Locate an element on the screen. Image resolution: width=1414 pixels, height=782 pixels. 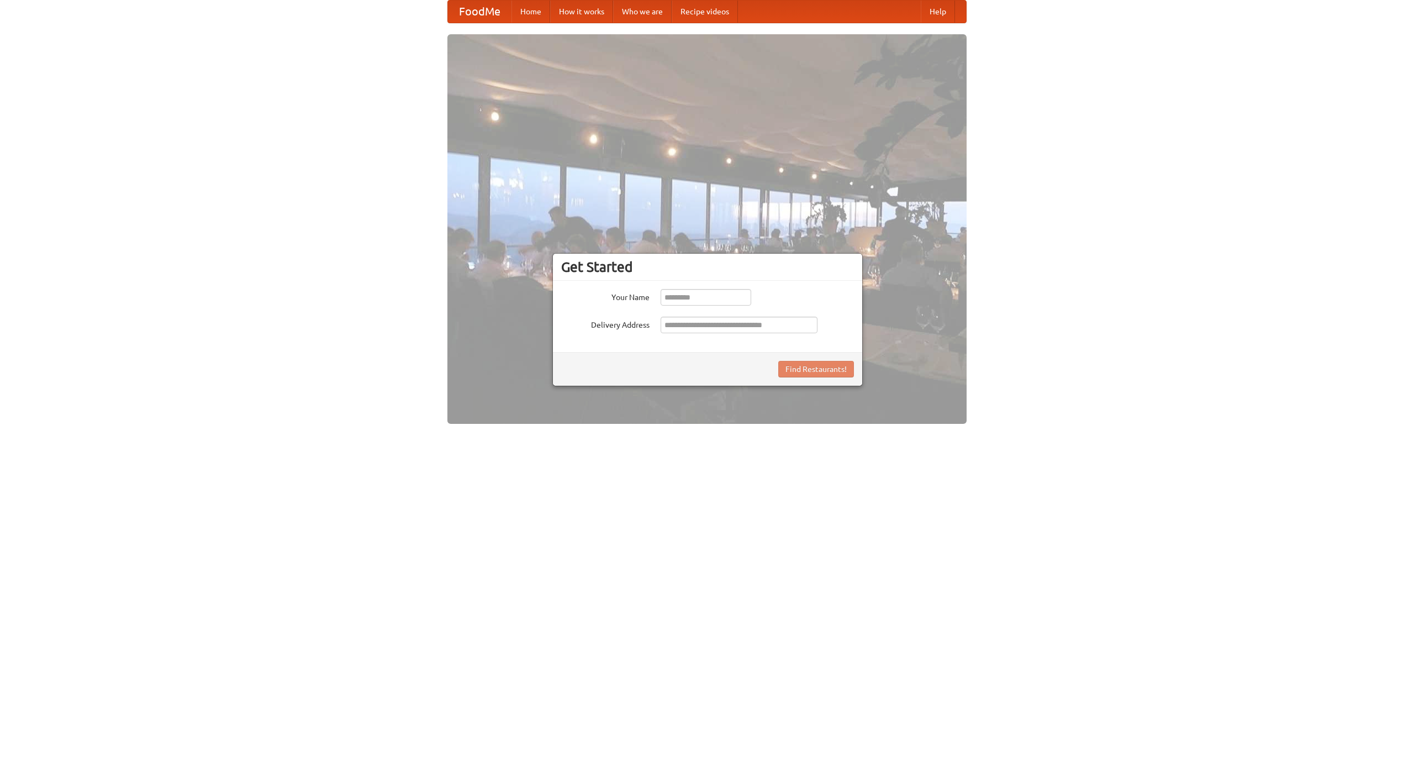
button: Find Restaurants! is located at coordinates (816, 369).